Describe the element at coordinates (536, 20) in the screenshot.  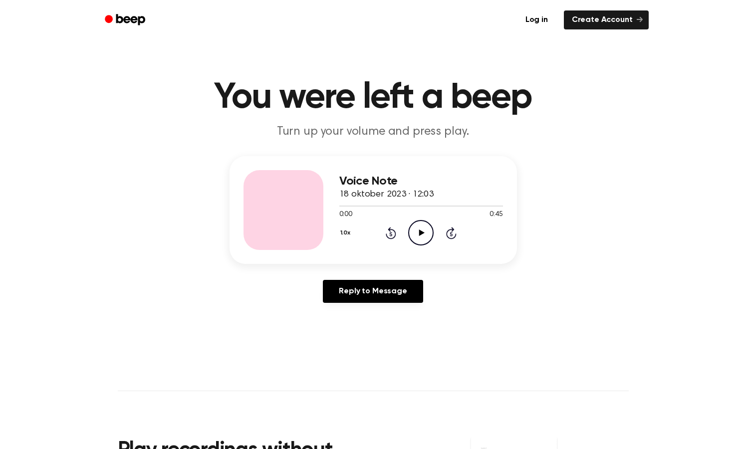
I see `a: Log in` at that location.